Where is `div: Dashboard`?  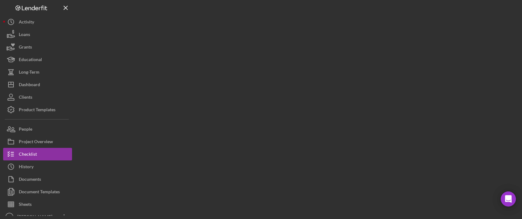
div: Dashboard is located at coordinates (29, 85).